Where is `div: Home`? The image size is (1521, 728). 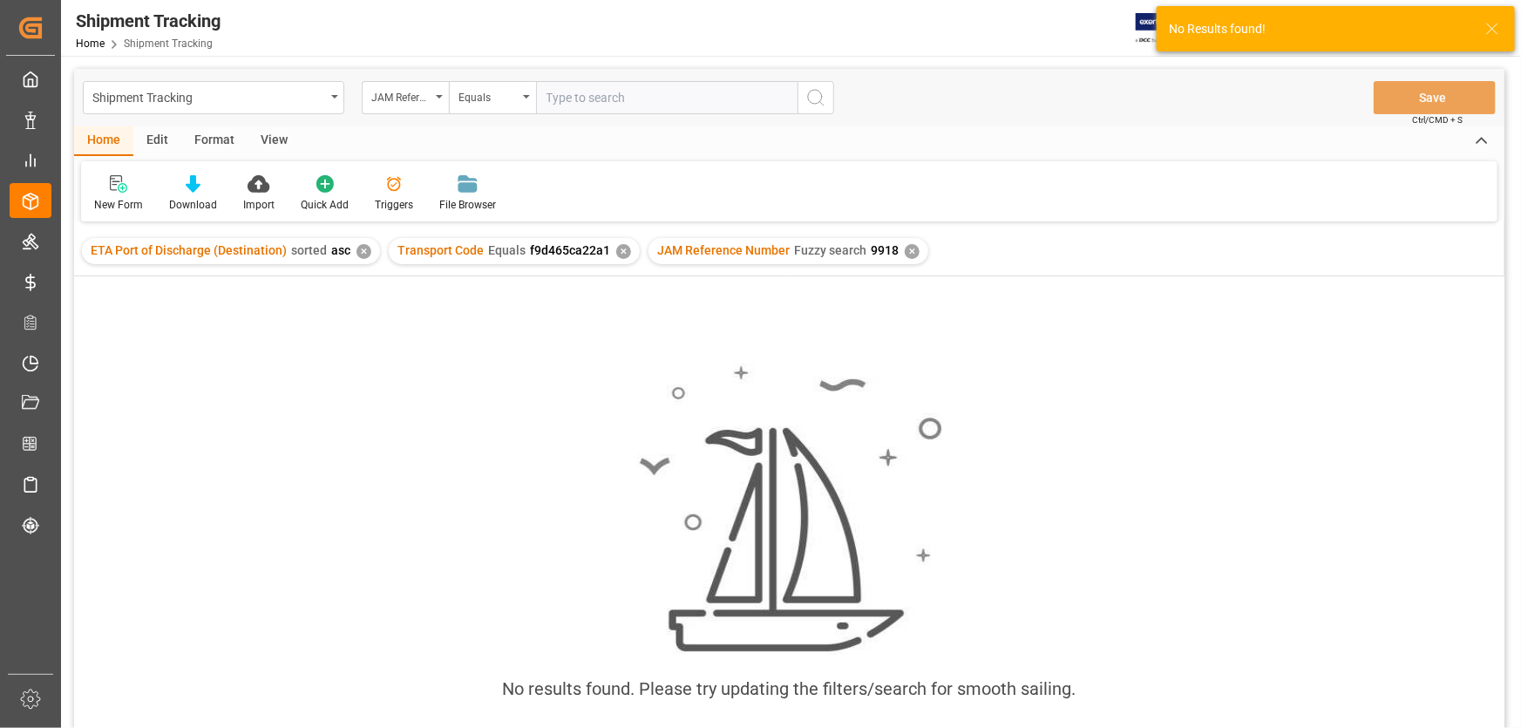
div: Home is located at coordinates (104, 141).